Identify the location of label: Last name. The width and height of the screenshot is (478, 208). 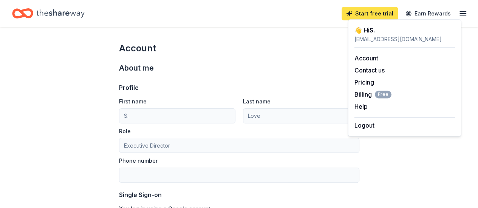
(257, 102).